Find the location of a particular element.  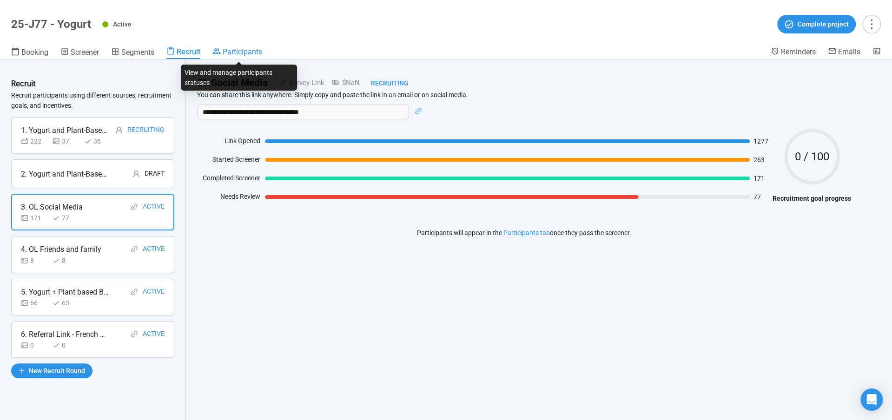

div: Started Screener is located at coordinates (229, 161).